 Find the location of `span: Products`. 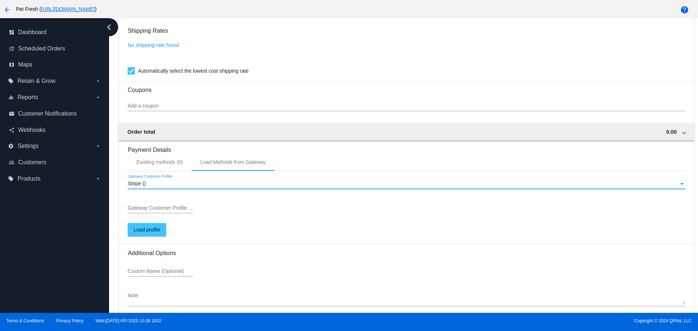

span: Products is located at coordinates (29, 179).